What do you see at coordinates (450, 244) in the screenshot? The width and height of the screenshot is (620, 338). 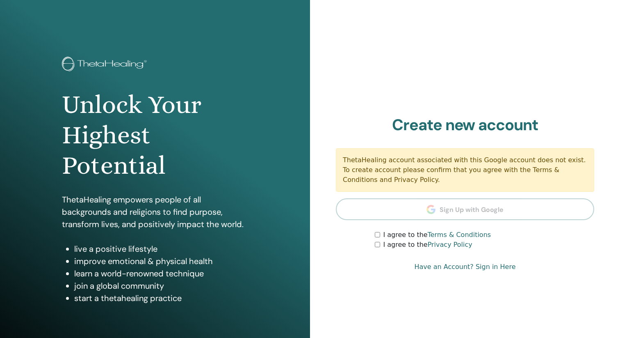 I see `a: Privacy Policy` at bounding box center [450, 244].